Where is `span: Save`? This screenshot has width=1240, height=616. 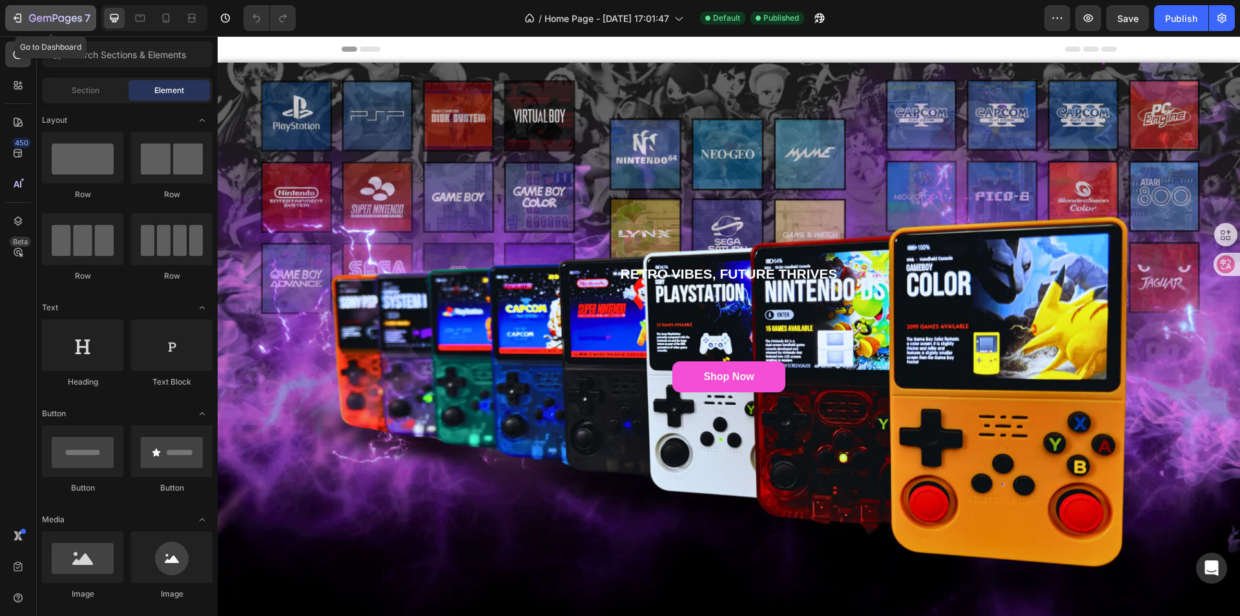
span: Save is located at coordinates (1128, 18).